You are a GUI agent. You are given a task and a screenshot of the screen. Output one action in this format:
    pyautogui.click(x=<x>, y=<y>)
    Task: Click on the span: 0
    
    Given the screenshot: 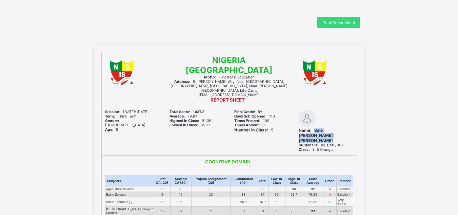 What is the action you would take?
    pyautogui.click(x=249, y=125)
    